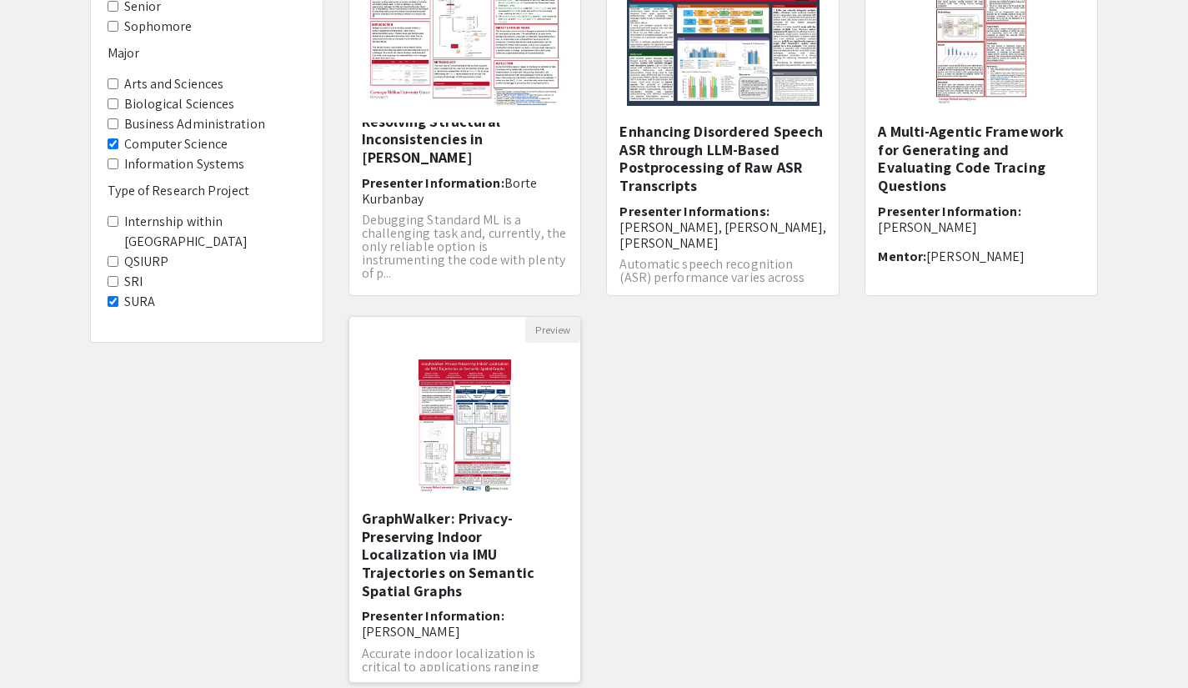 Image resolution: width=1188 pixels, height=688 pixels. I want to click on h5: A Multi-Agentic Framework for Generating and Evaluating Code Tracing Questions, so click(982, 158).